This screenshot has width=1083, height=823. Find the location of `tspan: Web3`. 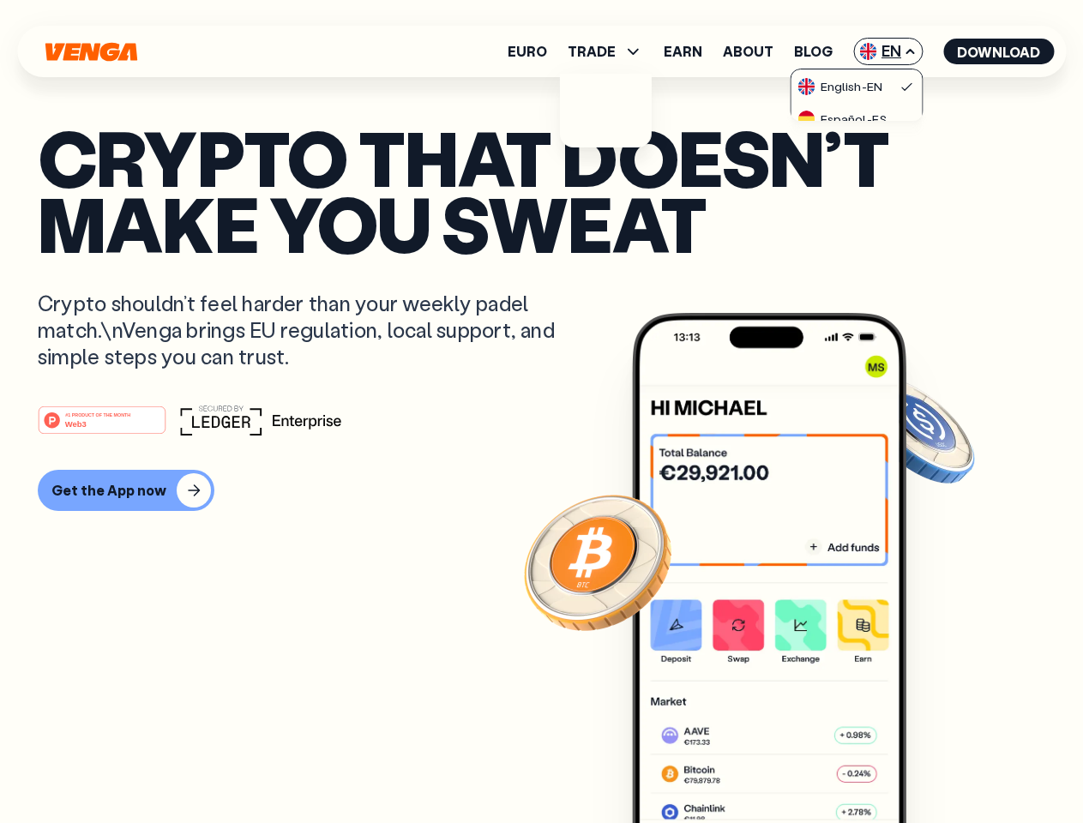

tspan: Web3 is located at coordinates (75, 423).